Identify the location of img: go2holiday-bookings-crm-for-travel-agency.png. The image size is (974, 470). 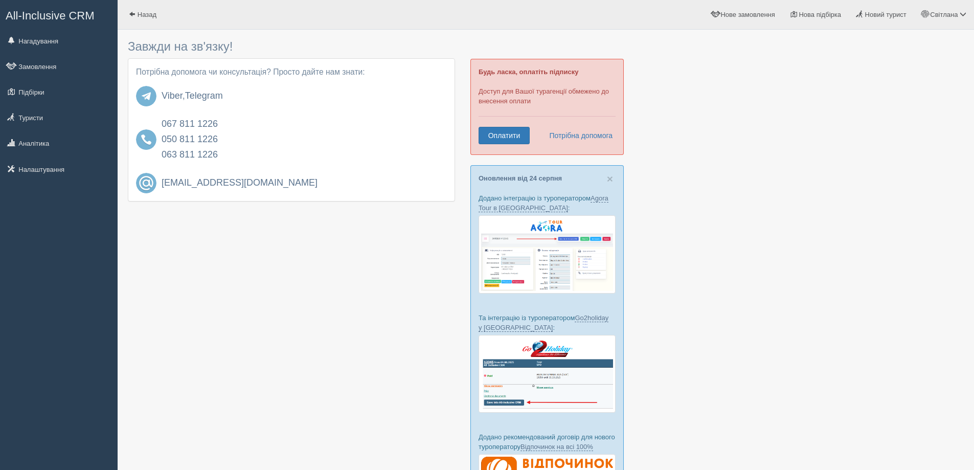
(547, 373).